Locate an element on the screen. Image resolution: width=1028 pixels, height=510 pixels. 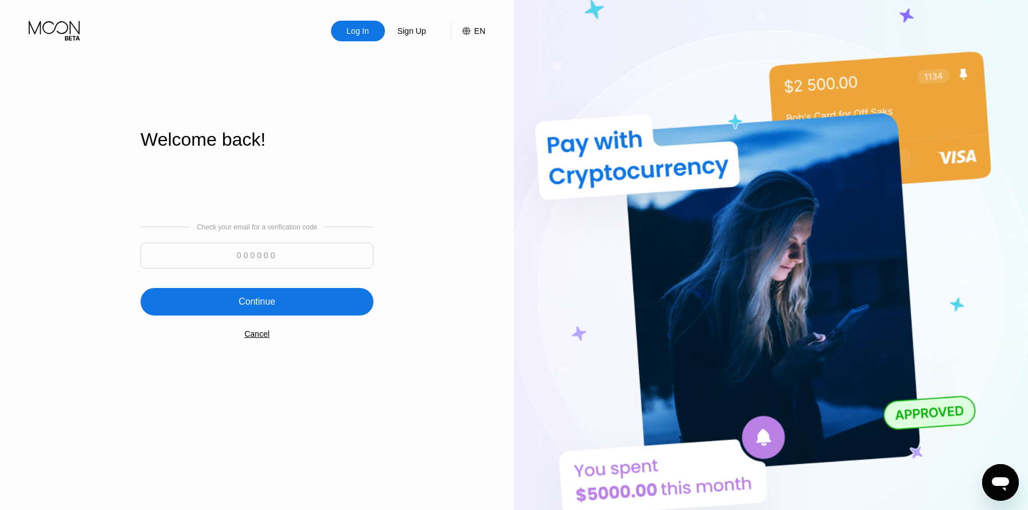
div: Welcome back! is located at coordinates (257, 139).